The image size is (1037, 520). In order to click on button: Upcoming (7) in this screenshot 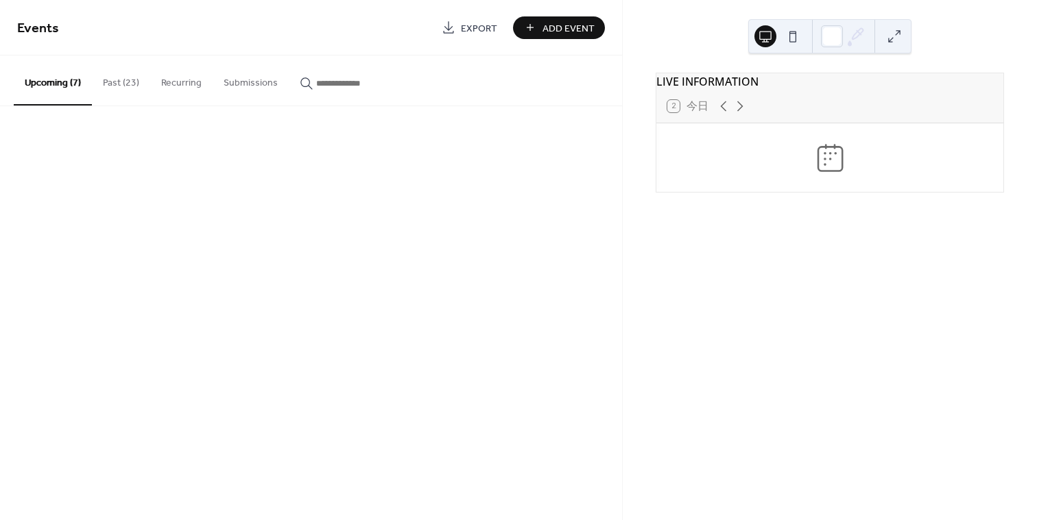, I will do `click(53, 80)`.